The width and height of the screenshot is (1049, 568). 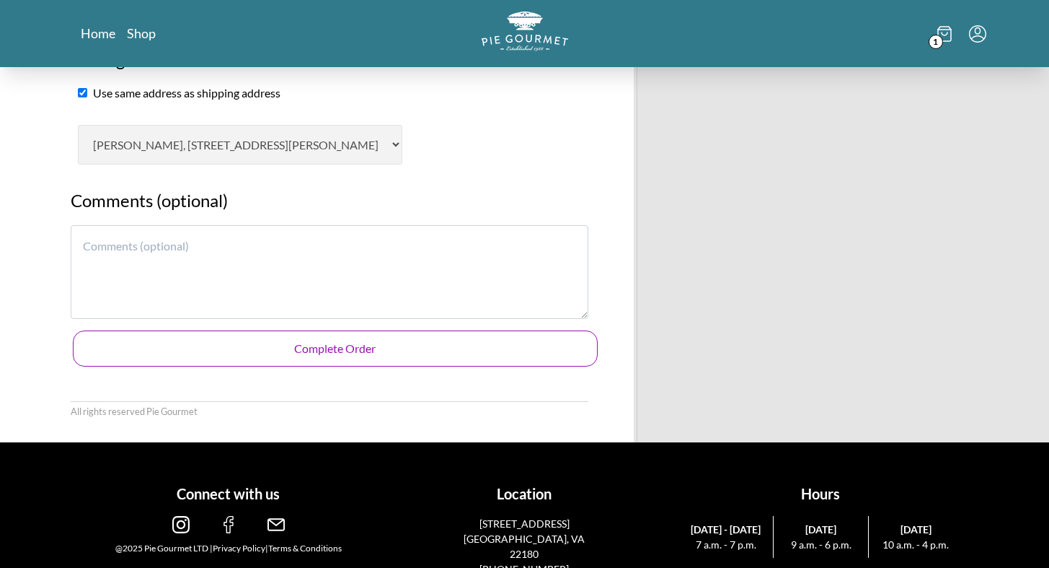 I want to click on a: Shop, so click(x=141, y=33).